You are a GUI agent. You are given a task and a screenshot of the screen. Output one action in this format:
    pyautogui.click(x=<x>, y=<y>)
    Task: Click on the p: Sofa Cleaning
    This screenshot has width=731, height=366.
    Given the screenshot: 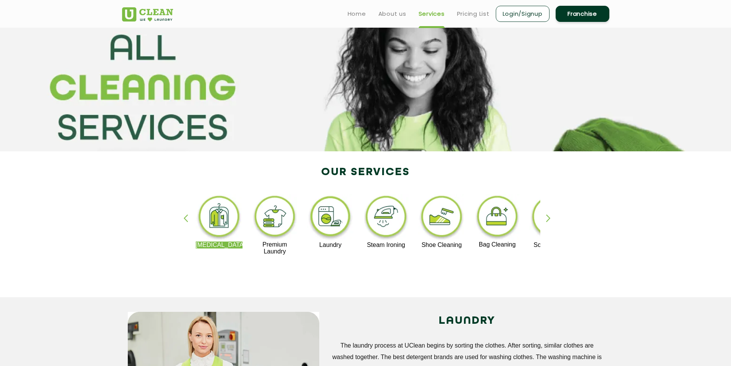 What is the action you would take?
    pyautogui.click(x=553, y=245)
    